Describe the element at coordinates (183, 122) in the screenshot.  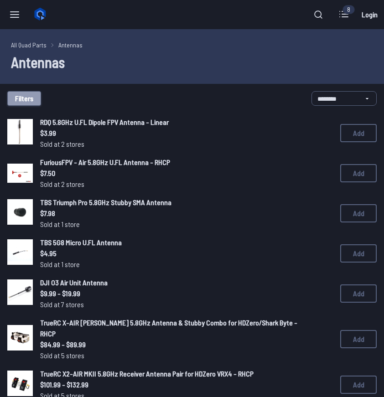
I see `a: RDQ 5.8GHz U.FL Dipole FPV Antenna - Linear` at that location.